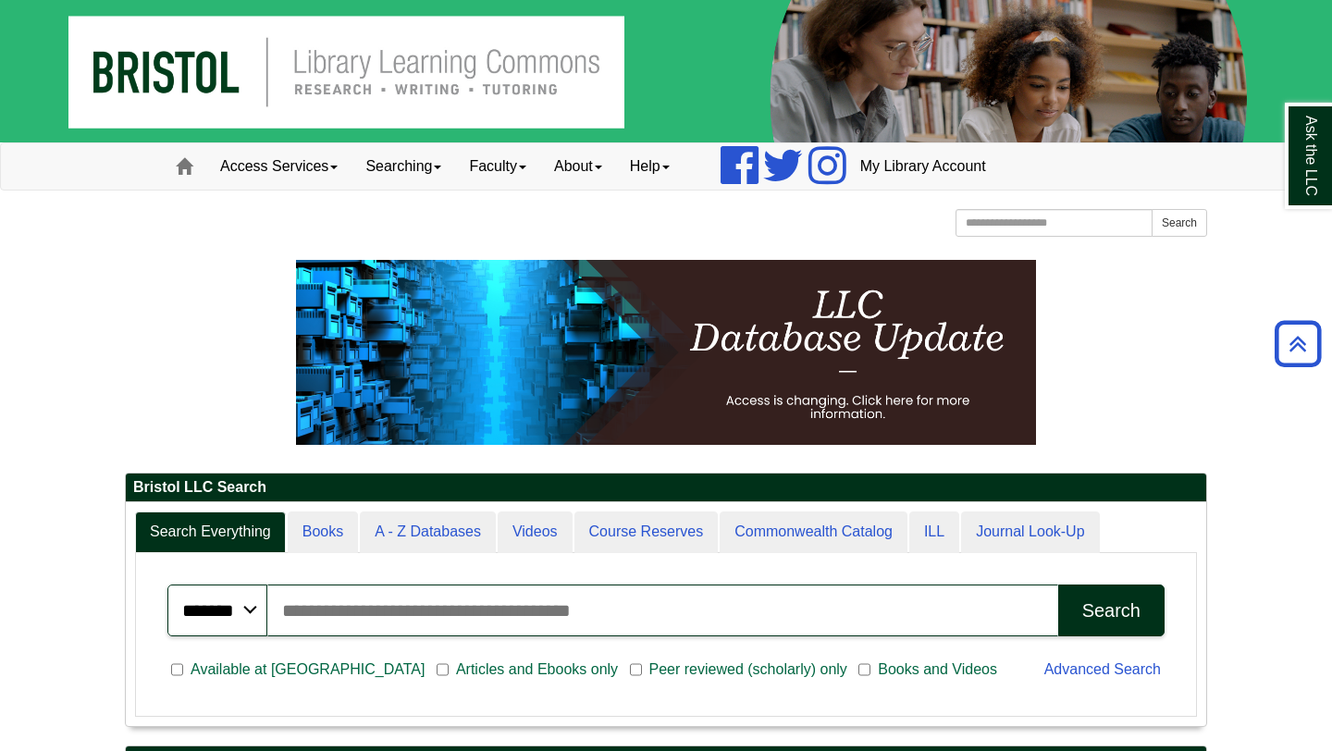 This screenshot has height=751, width=1332. I want to click on a: Help, so click(649, 166).